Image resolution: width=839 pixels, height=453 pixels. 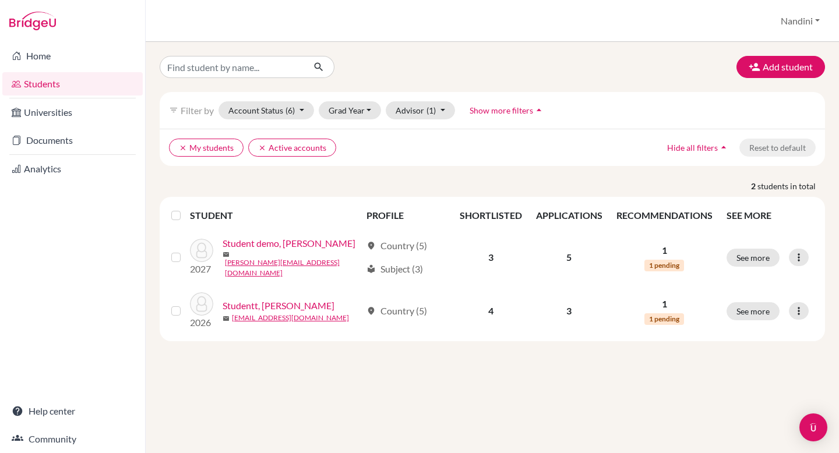 What do you see at coordinates (569, 257) in the screenshot?
I see `td: 5` at bounding box center [569, 257].